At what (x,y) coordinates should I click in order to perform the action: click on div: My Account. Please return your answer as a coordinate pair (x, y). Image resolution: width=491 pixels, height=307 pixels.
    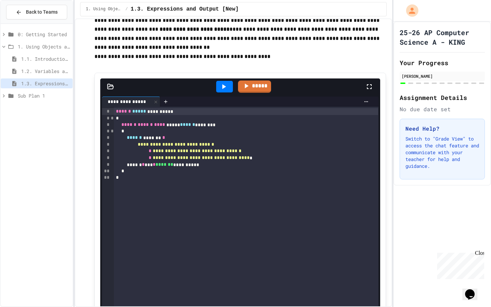
    Looking at the image, I should click on (409, 11).